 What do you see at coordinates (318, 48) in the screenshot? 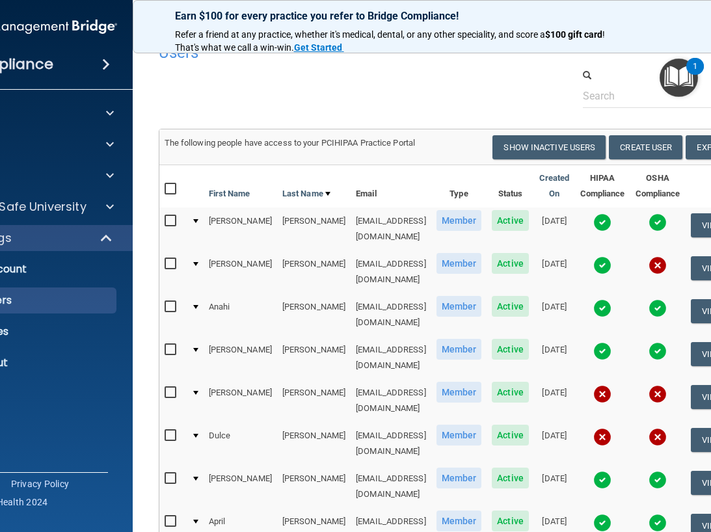
I see `strong: Get Started` at bounding box center [318, 48].